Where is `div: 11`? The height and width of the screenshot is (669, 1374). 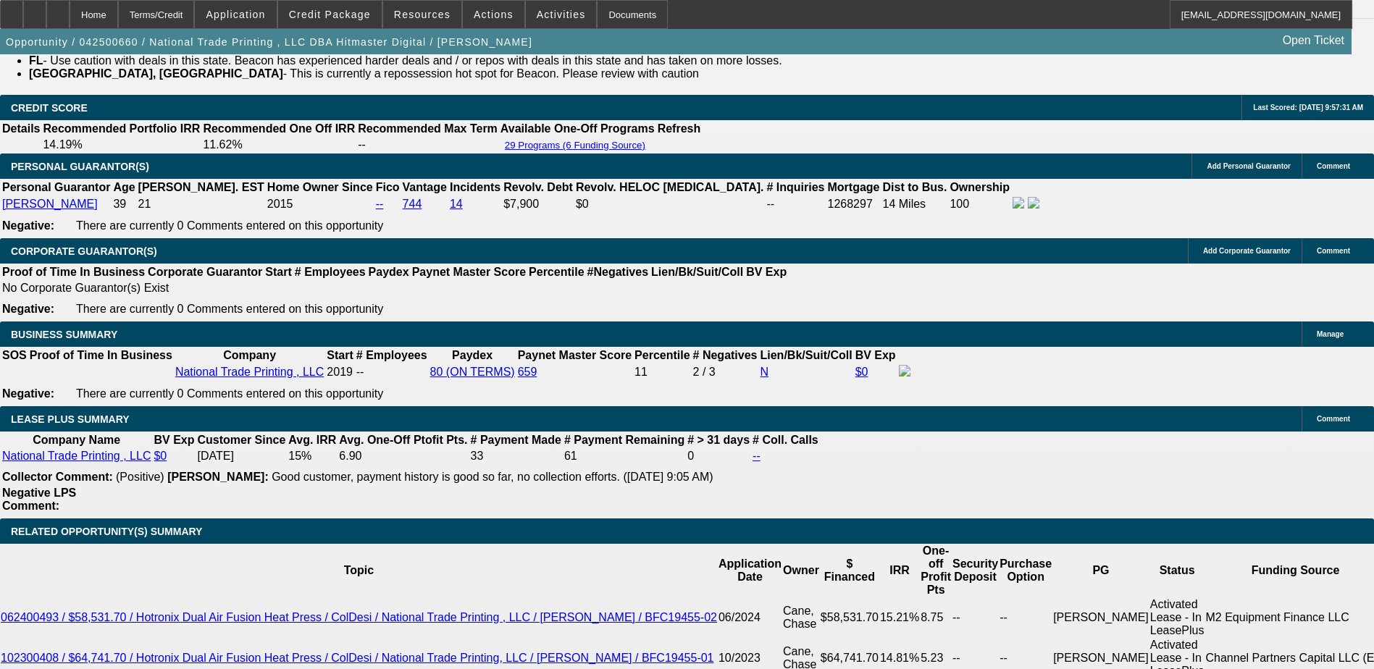
div: 11 is located at coordinates (662, 372).